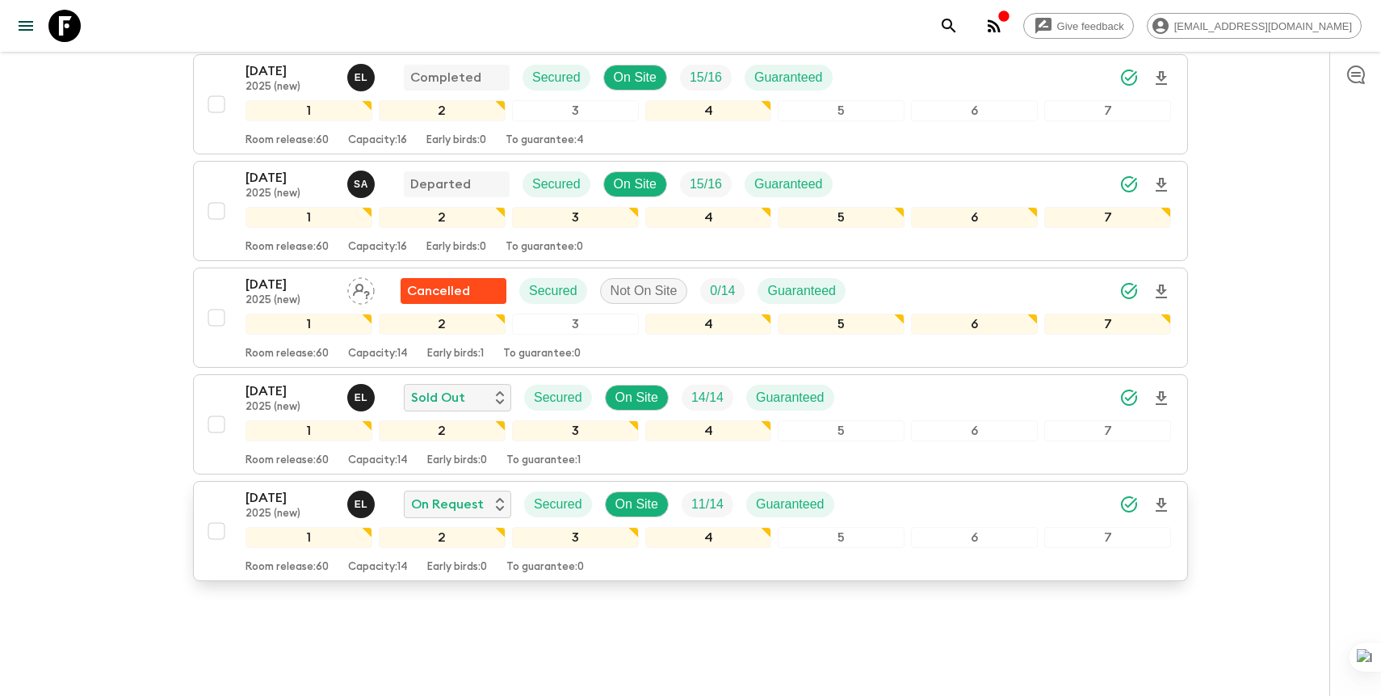 The image size is (1381, 696). Describe the element at coordinates (644, 291) in the screenshot. I see `p: Not On Site` at that location.